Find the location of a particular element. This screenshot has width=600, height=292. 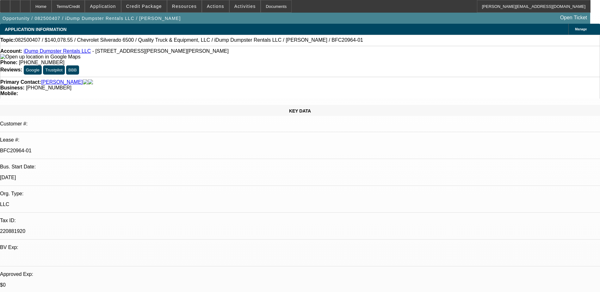

span: KEY DATA is located at coordinates (300, 111).